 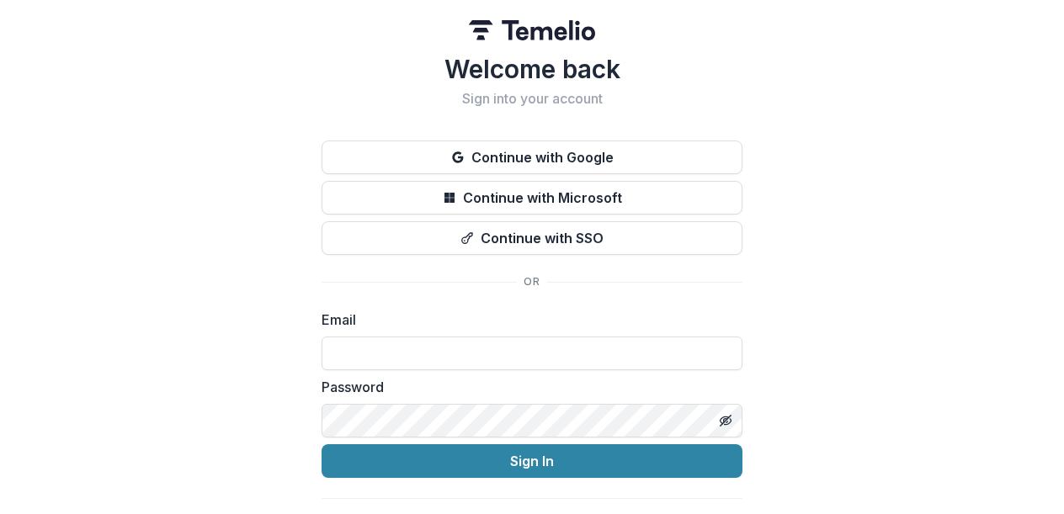 I want to click on img: Temelio, so click(x=532, y=30).